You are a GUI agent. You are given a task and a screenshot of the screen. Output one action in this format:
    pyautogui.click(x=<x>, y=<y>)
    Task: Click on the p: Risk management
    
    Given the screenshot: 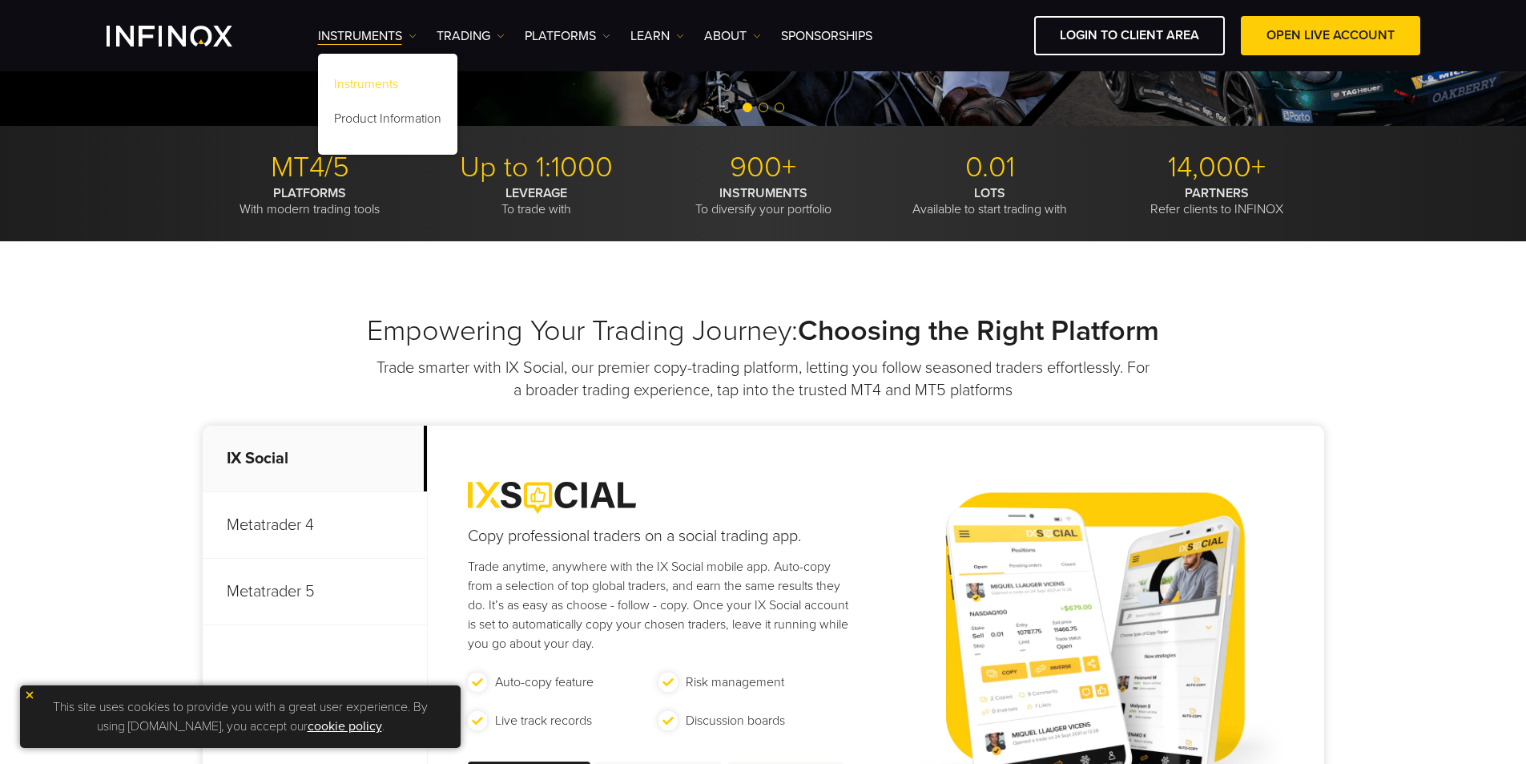 What is the action you would take?
    pyautogui.click(x=735, y=682)
    